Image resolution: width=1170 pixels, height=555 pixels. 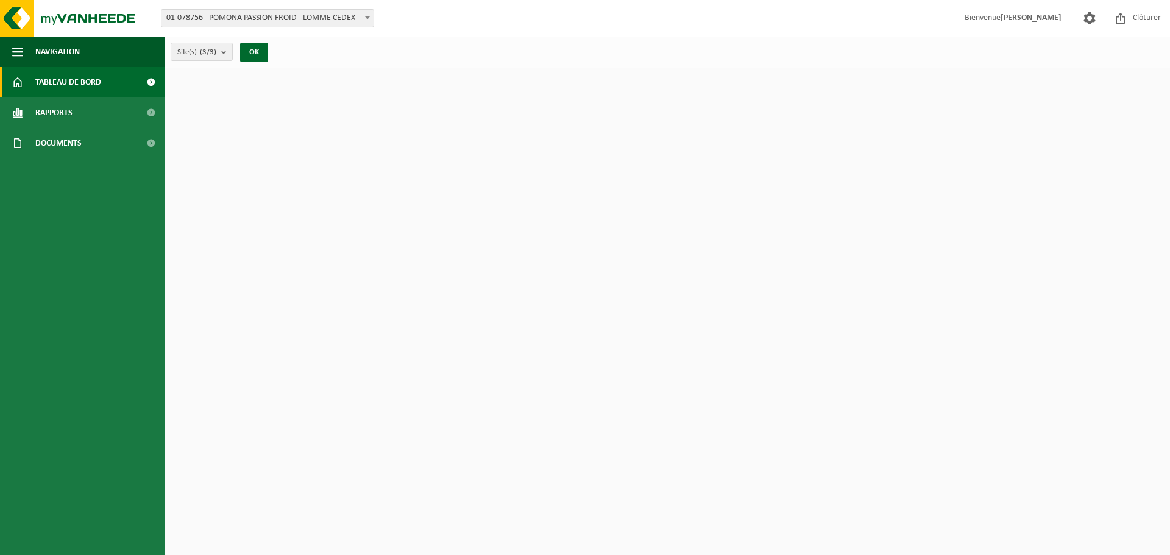 What do you see at coordinates (58, 143) in the screenshot?
I see `span: Documents` at bounding box center [58, 143].